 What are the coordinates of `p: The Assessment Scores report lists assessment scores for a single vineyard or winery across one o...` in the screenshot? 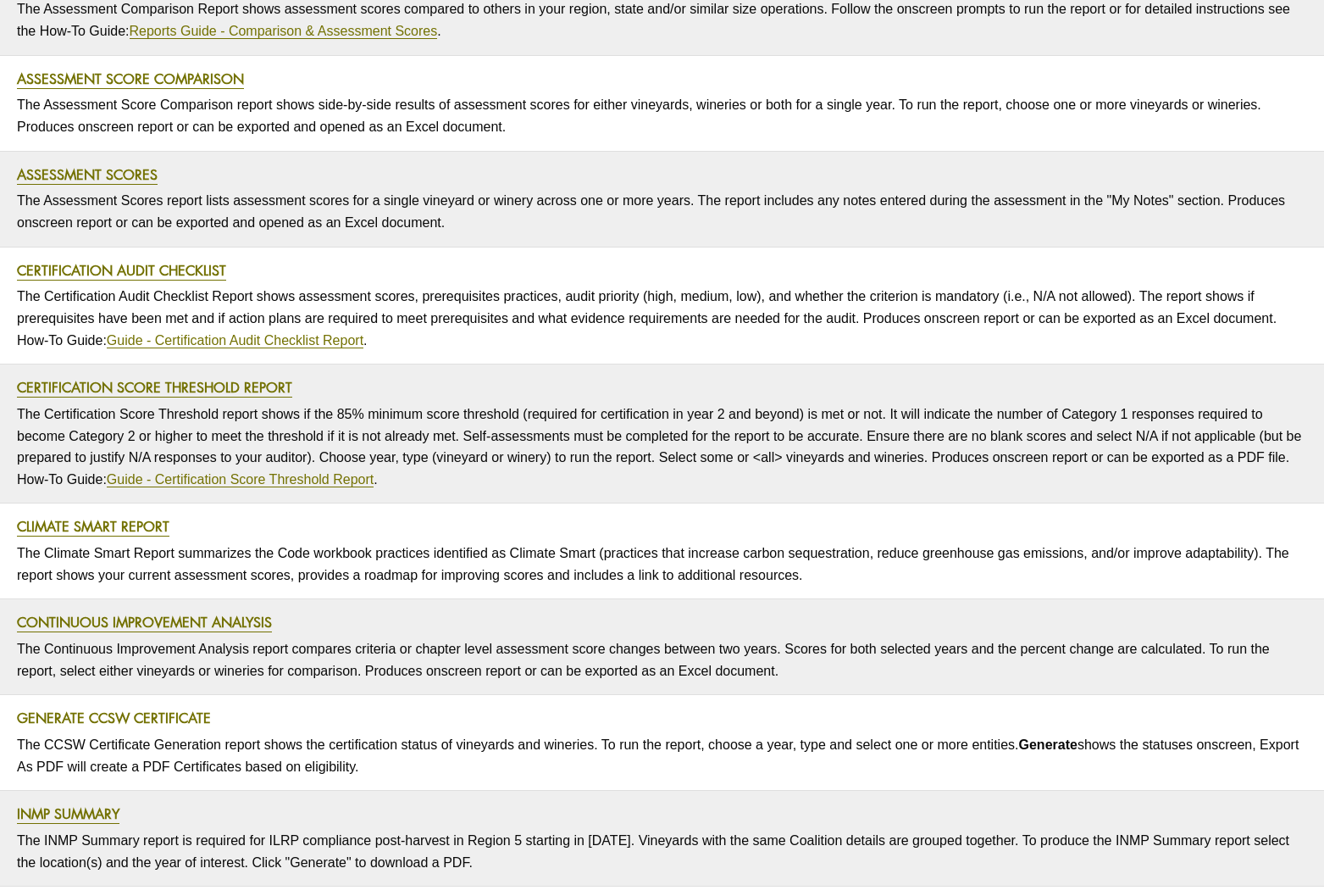 It's located at (662, 211).